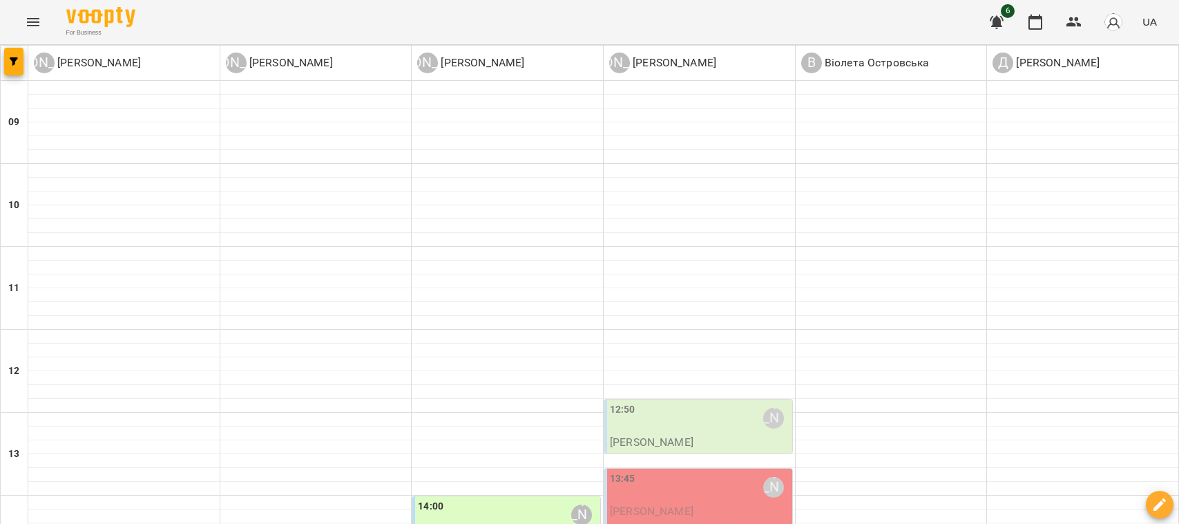  What do you see at coordinates (101, 32) in the screenshot?
I see `span: For Business` at bounding box center [101, 32].